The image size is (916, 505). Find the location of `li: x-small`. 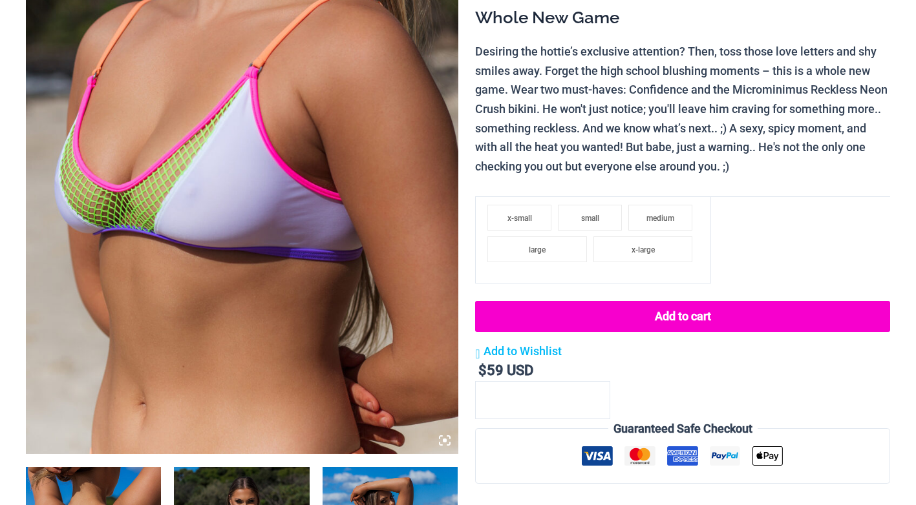

li: x-small is located at coordinates (519, 218).